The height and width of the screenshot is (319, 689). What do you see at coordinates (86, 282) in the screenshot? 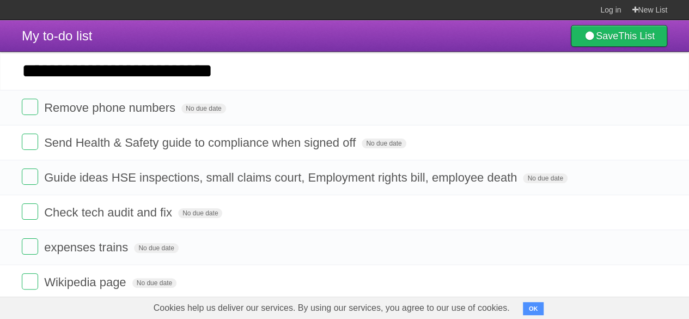
I see `span: Wikipedia page` at bounding box center [86, 282].